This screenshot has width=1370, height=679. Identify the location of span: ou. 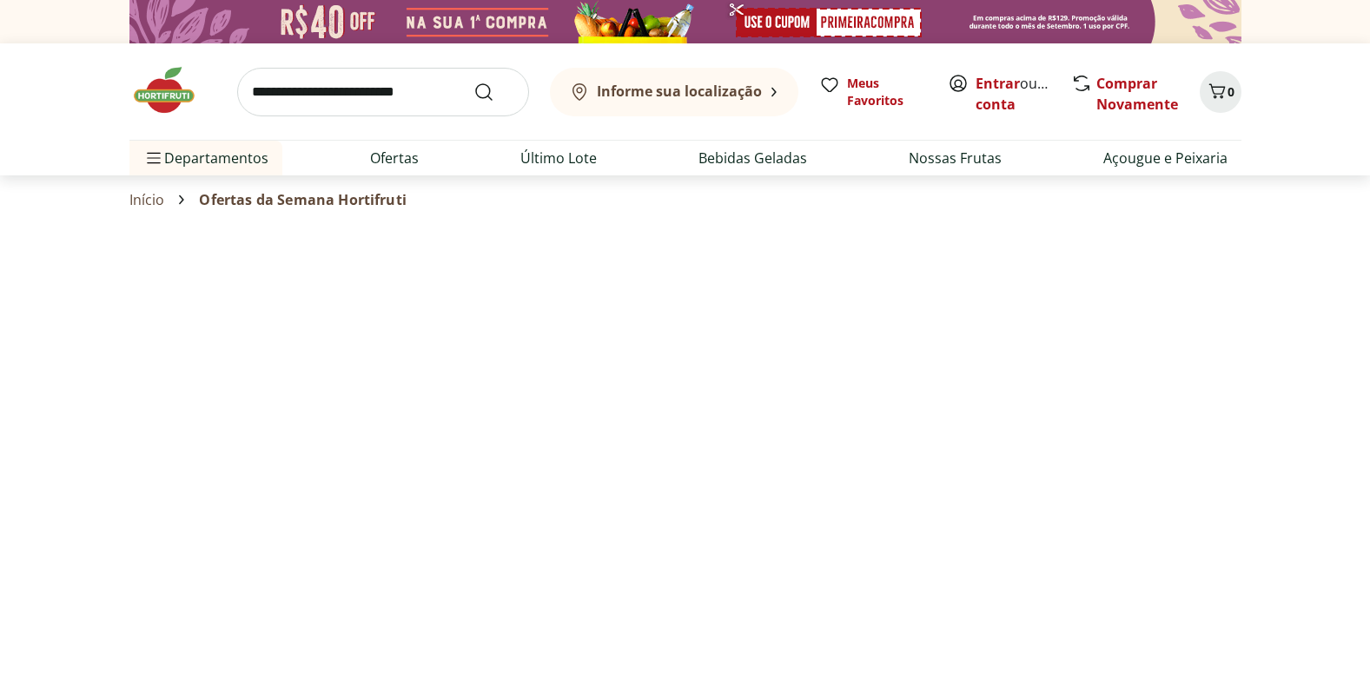
(1014, 94).